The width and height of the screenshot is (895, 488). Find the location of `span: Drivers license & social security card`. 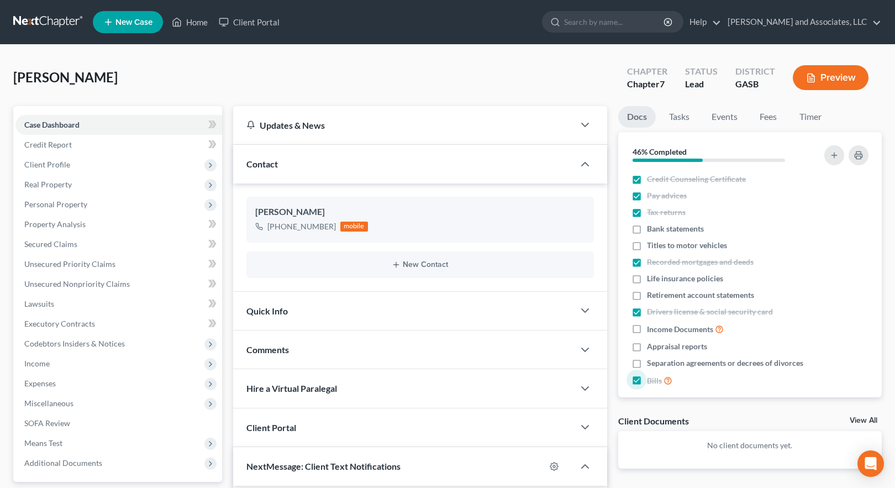

span: Drivers license & social security card is located at coordinates (710, 311).